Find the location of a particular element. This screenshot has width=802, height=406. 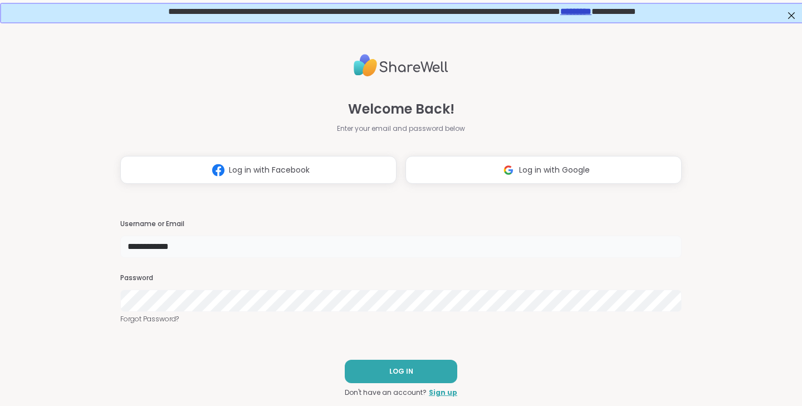

span: Don't have an account? is located at coordinates (385, 393).